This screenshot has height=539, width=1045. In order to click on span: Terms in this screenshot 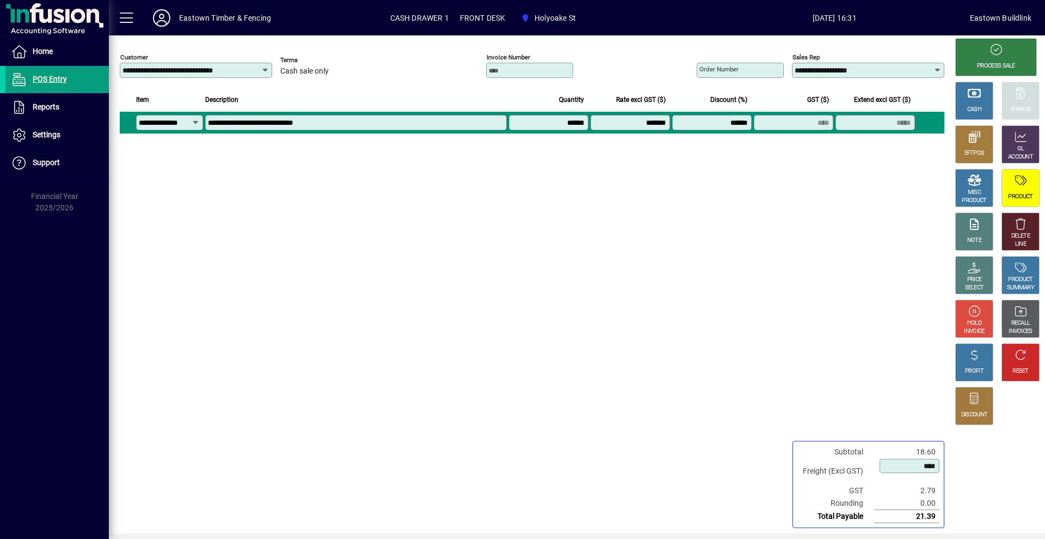, I will do `click(313, 60)`.